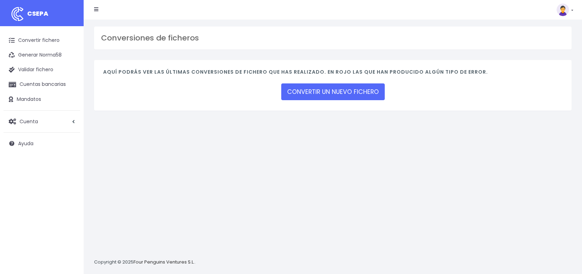 This screenshot has width=582, height=274. I want to click on a: Ayuda, so click(42, 143).